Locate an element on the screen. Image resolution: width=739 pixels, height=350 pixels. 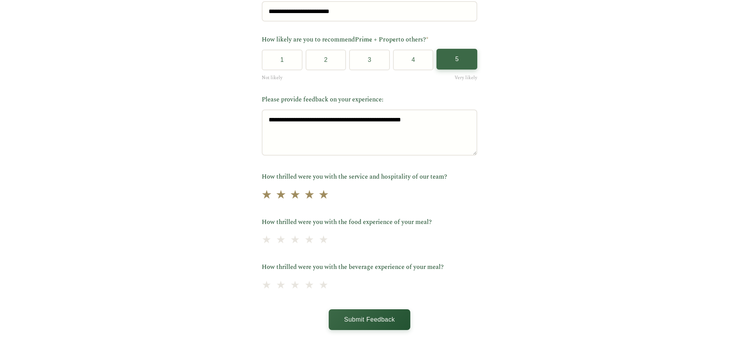
label: How thrilled were you with the service and hospitality of our team? is located at coordinates (369, 177).